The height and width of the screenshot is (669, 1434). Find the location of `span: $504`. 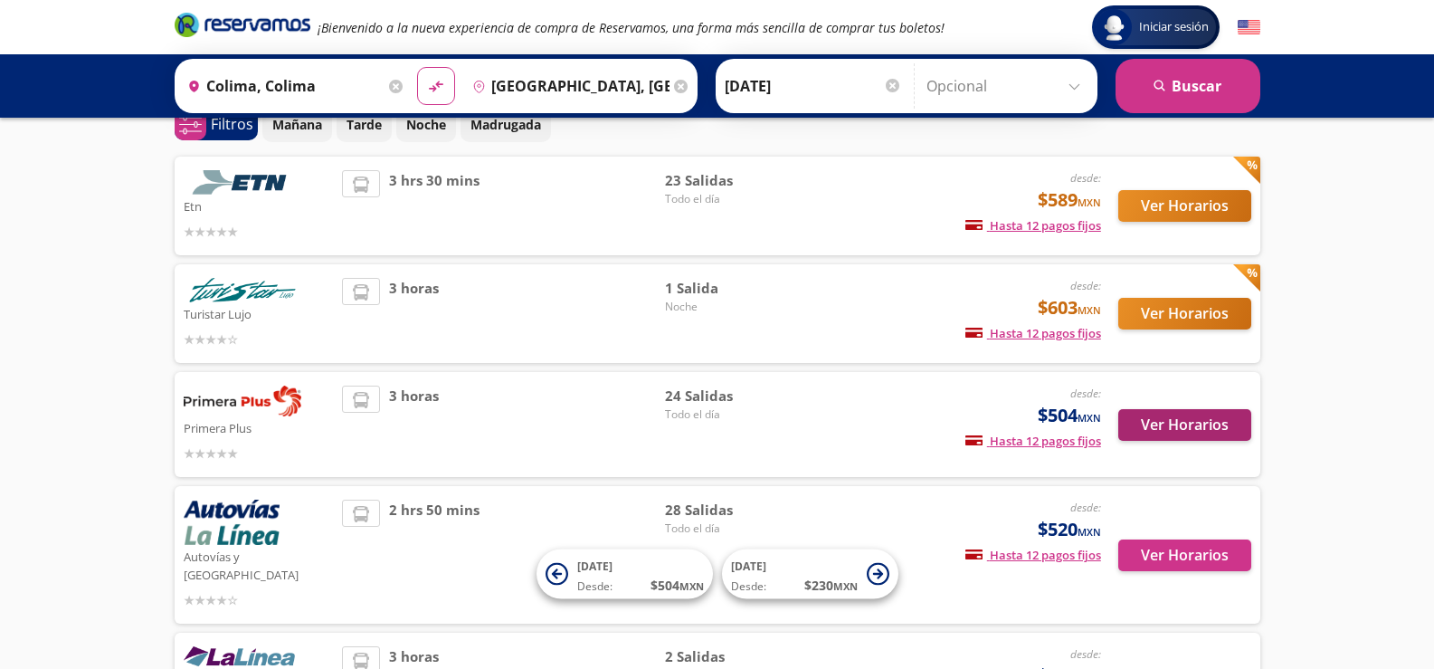

span: $504 is located at coordinates (1070, 415).